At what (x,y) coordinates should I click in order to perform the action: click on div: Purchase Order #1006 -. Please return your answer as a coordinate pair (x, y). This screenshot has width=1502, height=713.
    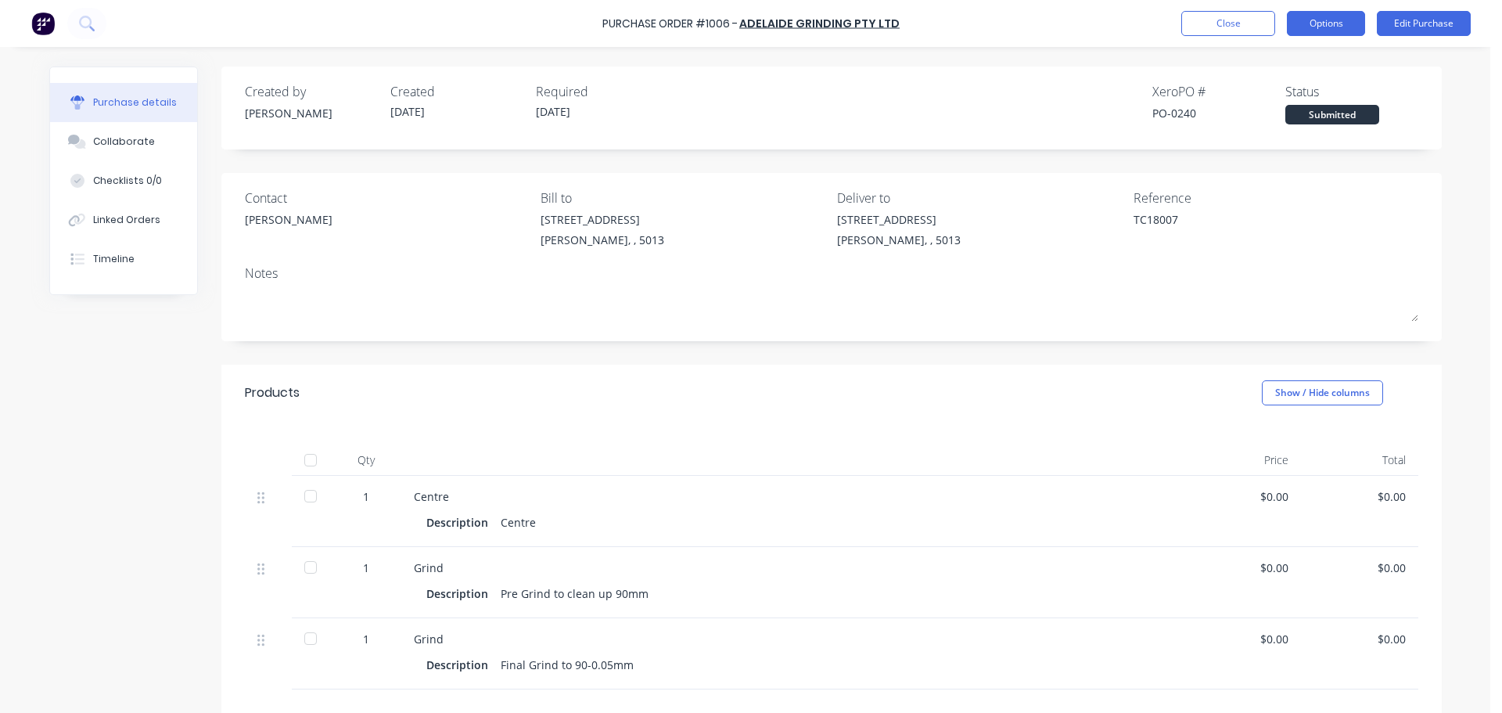
    Looking at the image, I should click on (670, 23).